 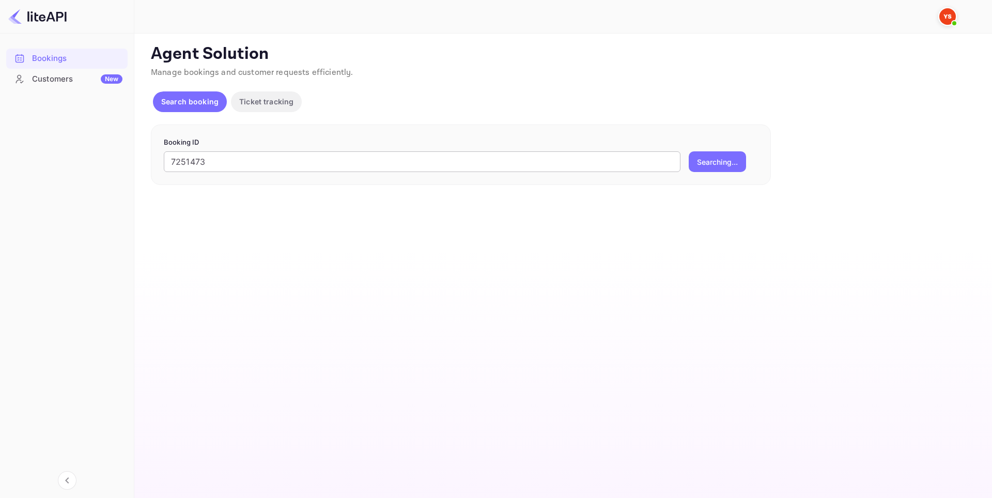 What do you see at coordinates (562, 54) in the screenshot?
I see `p: Agent Solution` at bounding box center [562, 54].